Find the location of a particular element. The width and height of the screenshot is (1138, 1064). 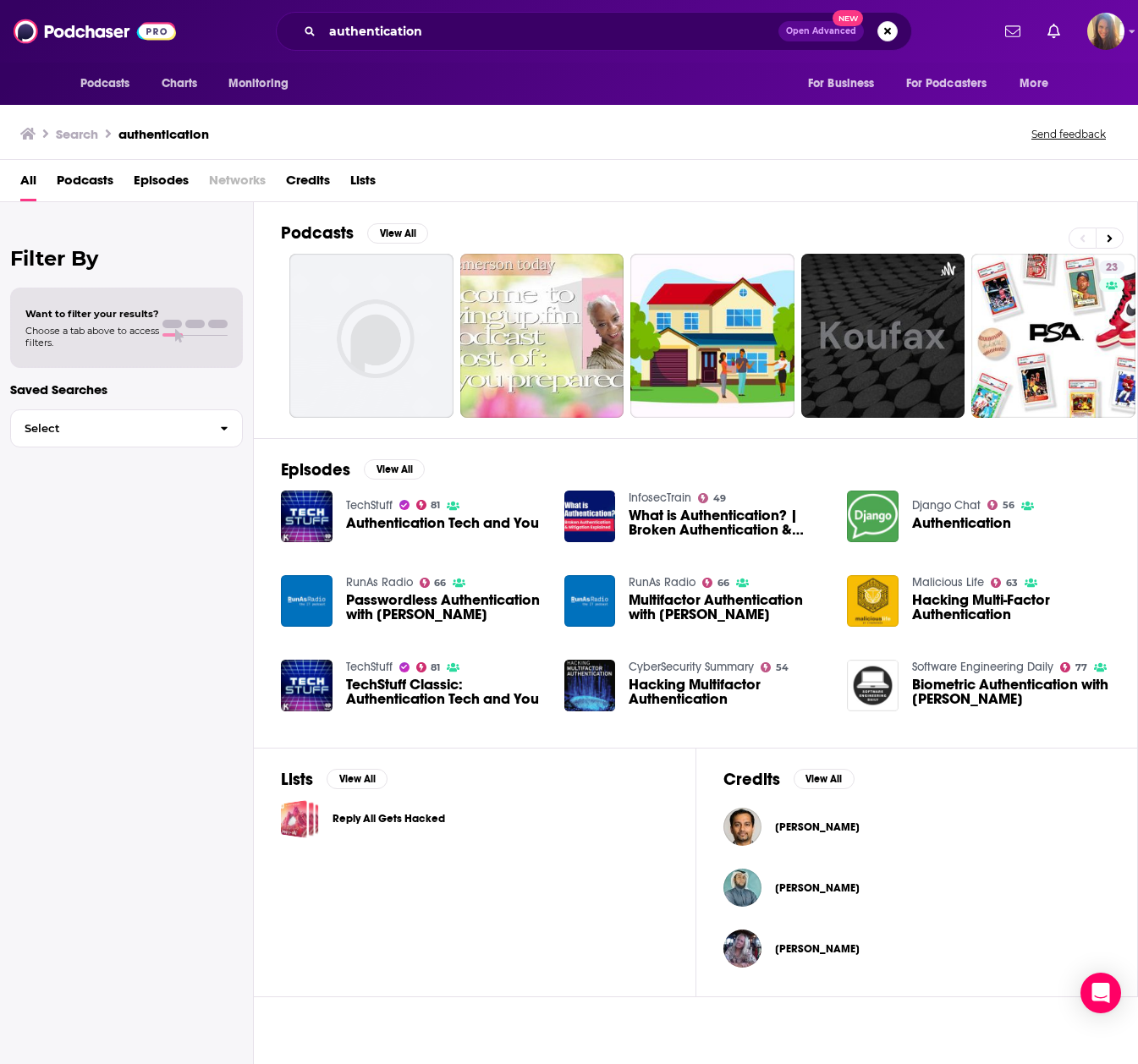

a: Authentication Tech and You is located at coordinates (442, 522).